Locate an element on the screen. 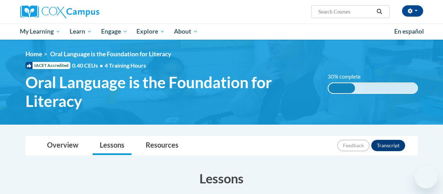  a: My Learning is located at coordinates (40, 31).